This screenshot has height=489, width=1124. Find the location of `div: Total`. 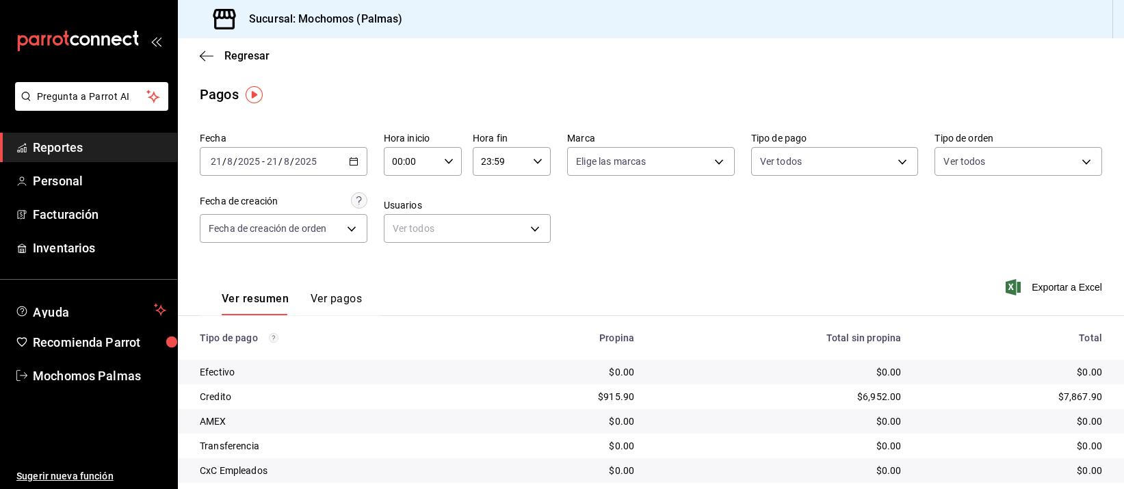

div: Total is located at coordinates (1013, 338).